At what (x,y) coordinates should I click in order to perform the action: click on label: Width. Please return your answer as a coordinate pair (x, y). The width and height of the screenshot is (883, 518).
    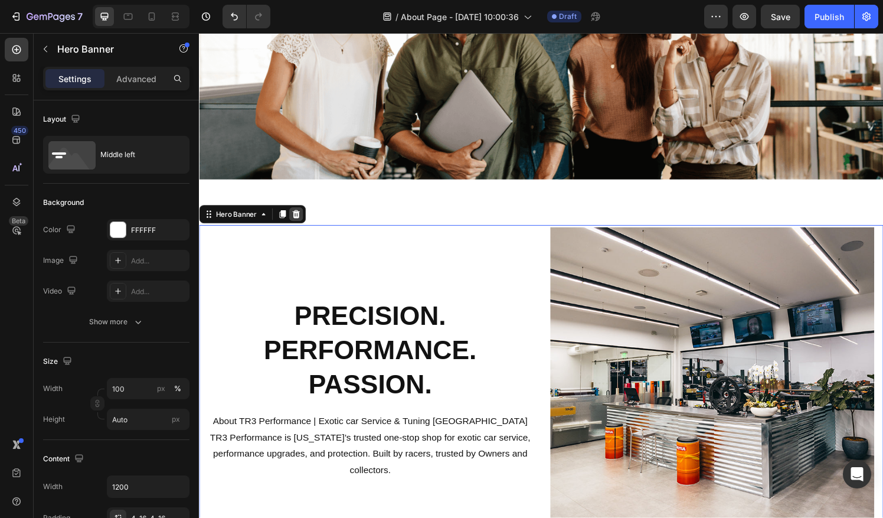
    Looking at the image, I should click on (53, 388).